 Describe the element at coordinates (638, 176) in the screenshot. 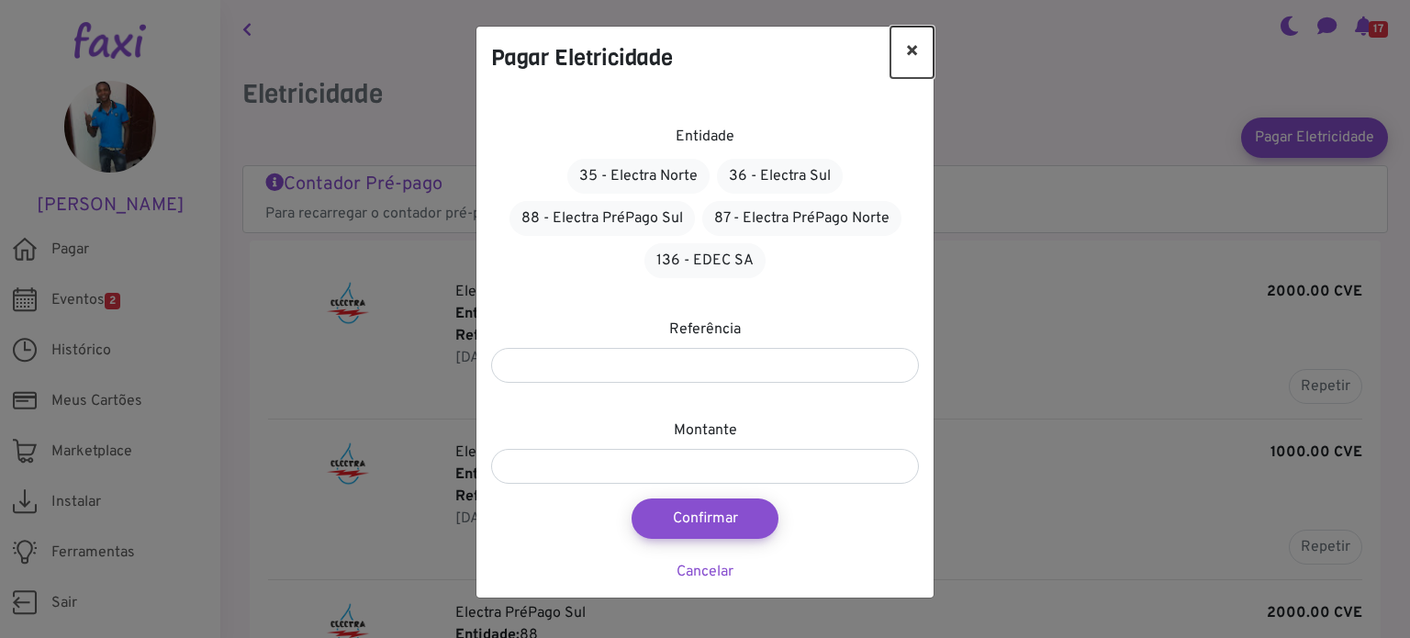

I see `a: 35 - Electra Norte` at that location.